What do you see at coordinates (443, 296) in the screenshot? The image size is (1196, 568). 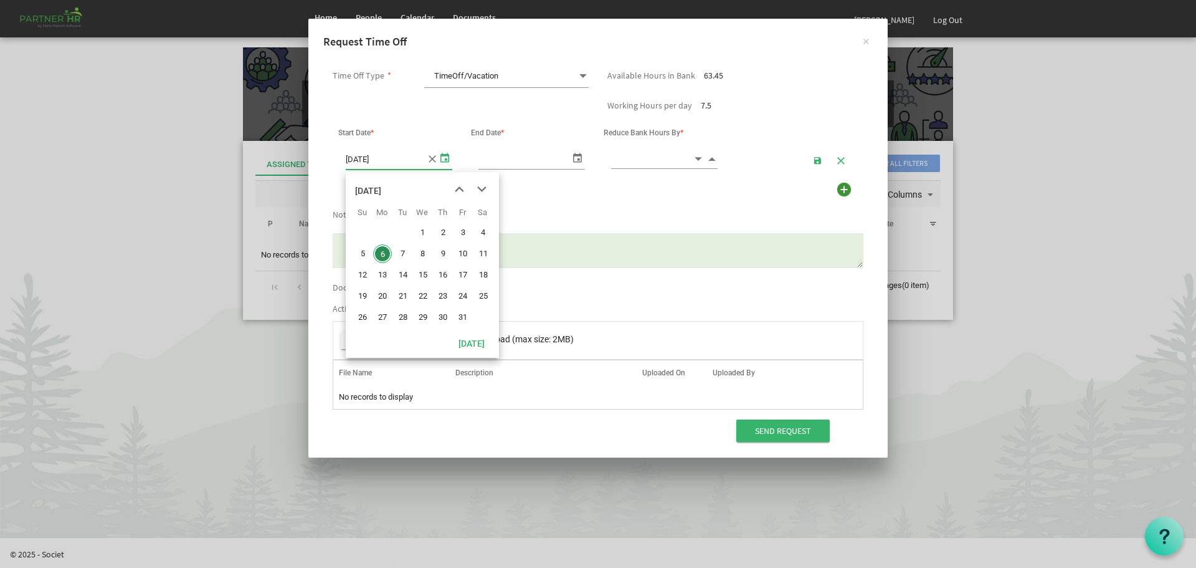 I see `span: Thursday, October 23, 2025` at bounding box center [443, 296].